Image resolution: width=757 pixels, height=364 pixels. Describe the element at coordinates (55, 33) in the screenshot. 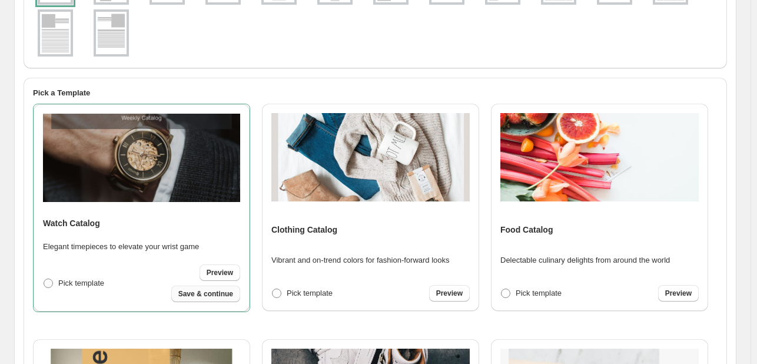

I see `img: g1x1v2` at that location.